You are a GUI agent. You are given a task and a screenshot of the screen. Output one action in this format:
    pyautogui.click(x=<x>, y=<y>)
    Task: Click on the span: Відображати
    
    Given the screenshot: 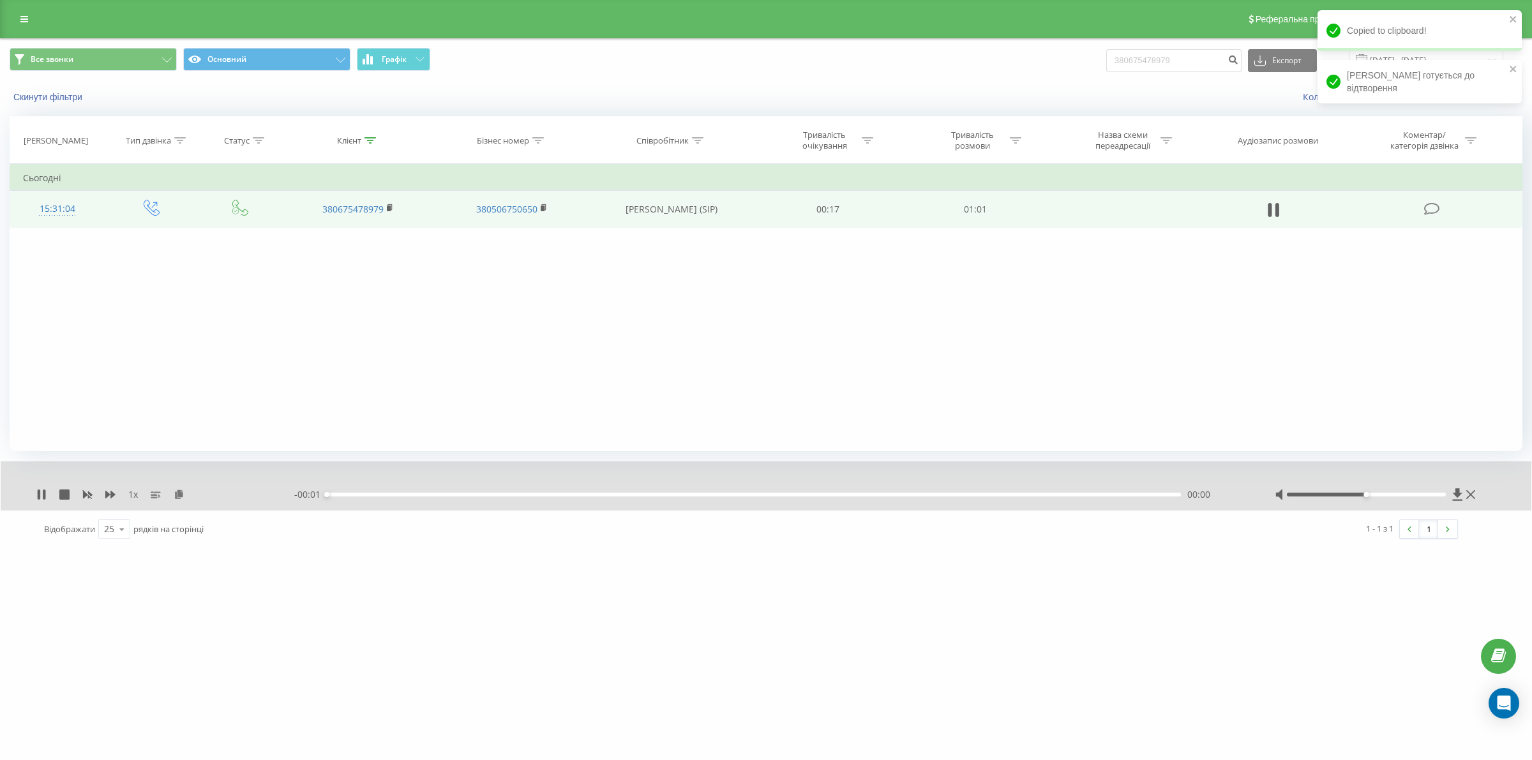 What is the action you would take?
    pyautogui.click(x=70, y=529)
    